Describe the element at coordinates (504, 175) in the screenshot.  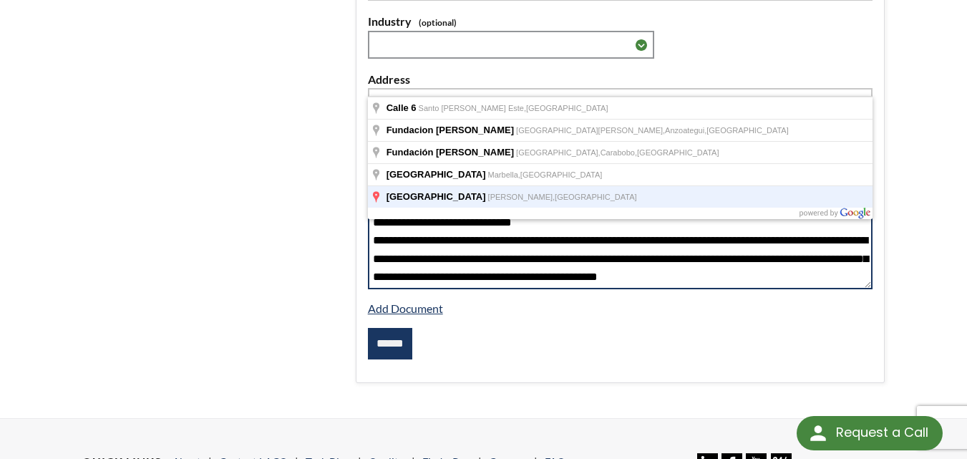
I see `span: Marbella,` at that location.